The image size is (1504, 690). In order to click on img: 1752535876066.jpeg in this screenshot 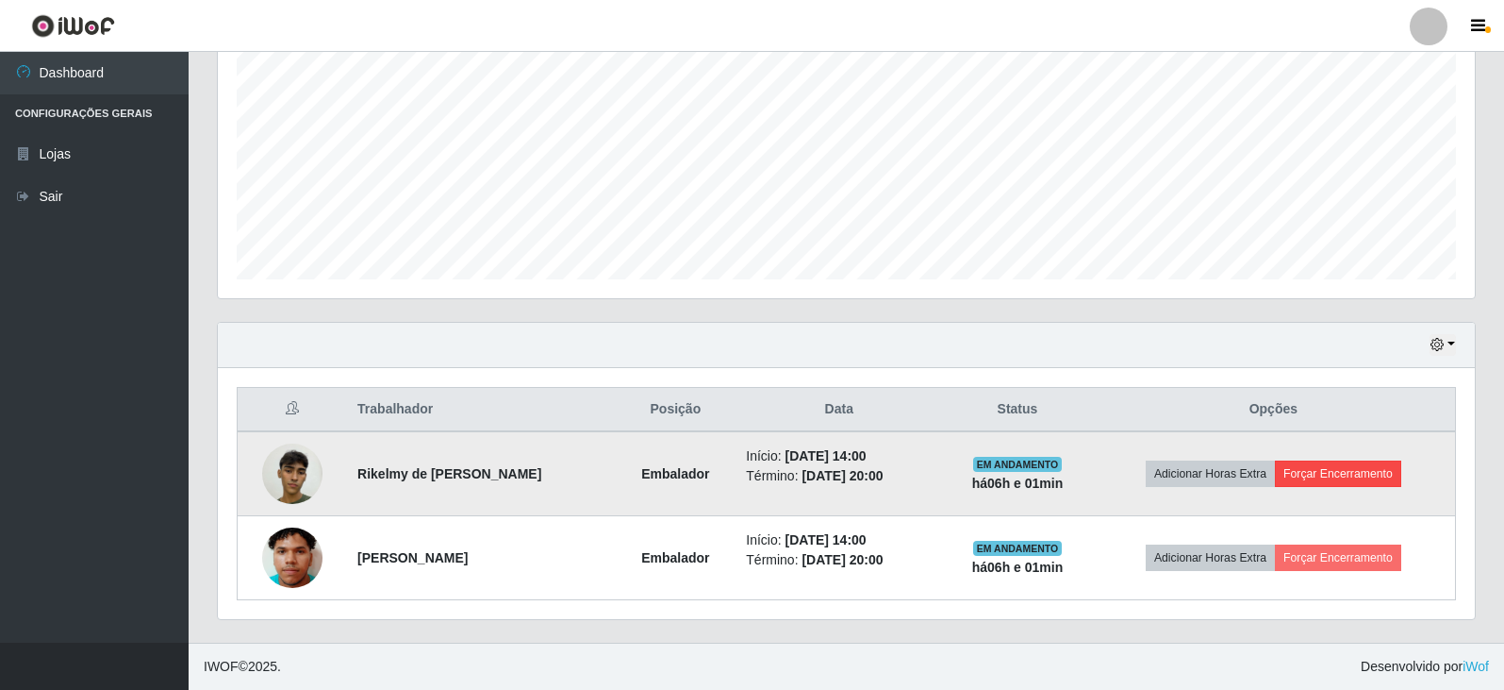, I will do `click(292, 473)`.